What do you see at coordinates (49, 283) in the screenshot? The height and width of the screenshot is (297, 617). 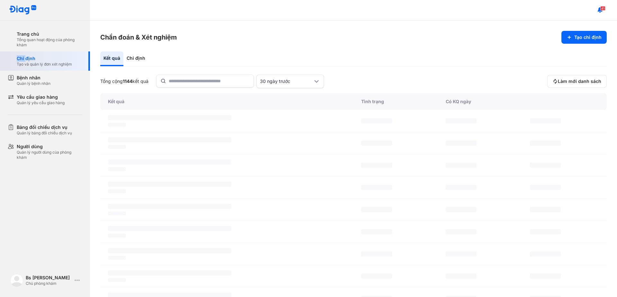 I see `div: Chủ phòng khám` at bounding box center [49, 283].